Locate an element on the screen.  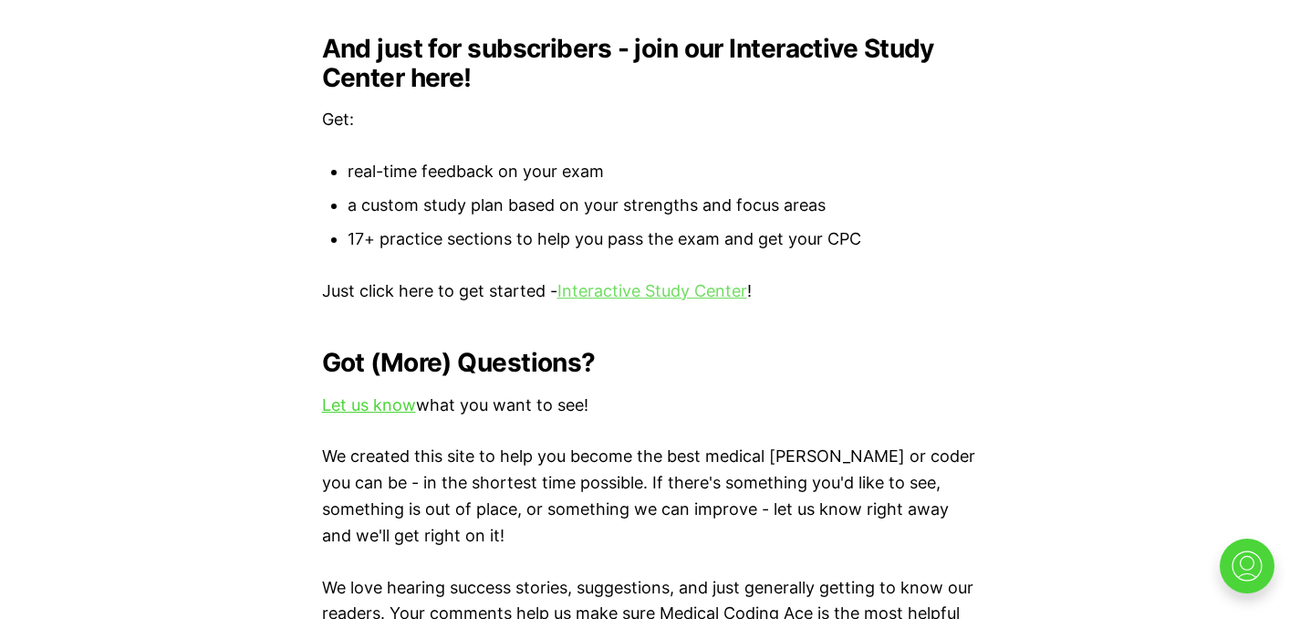
h2: Got (More) Questions? is located at coordinates (651, 362).